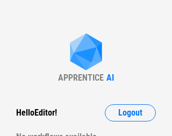 This screenshot has height=136, width=172. What do you see at coordinates (130, 113) in the screenshot?
I see `span: Logout` at bounding box center [130, 113].